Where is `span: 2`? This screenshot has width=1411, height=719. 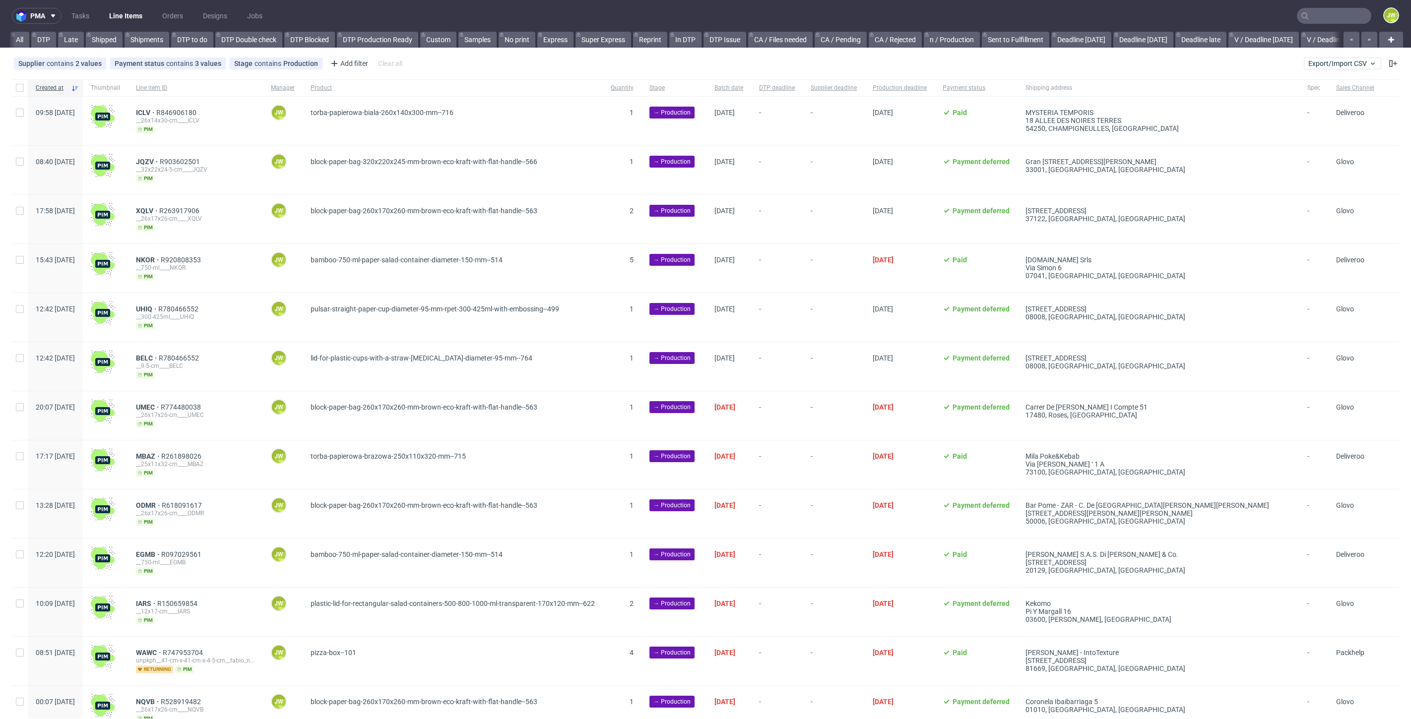
span: 2 is located at coordinates (632, 604).